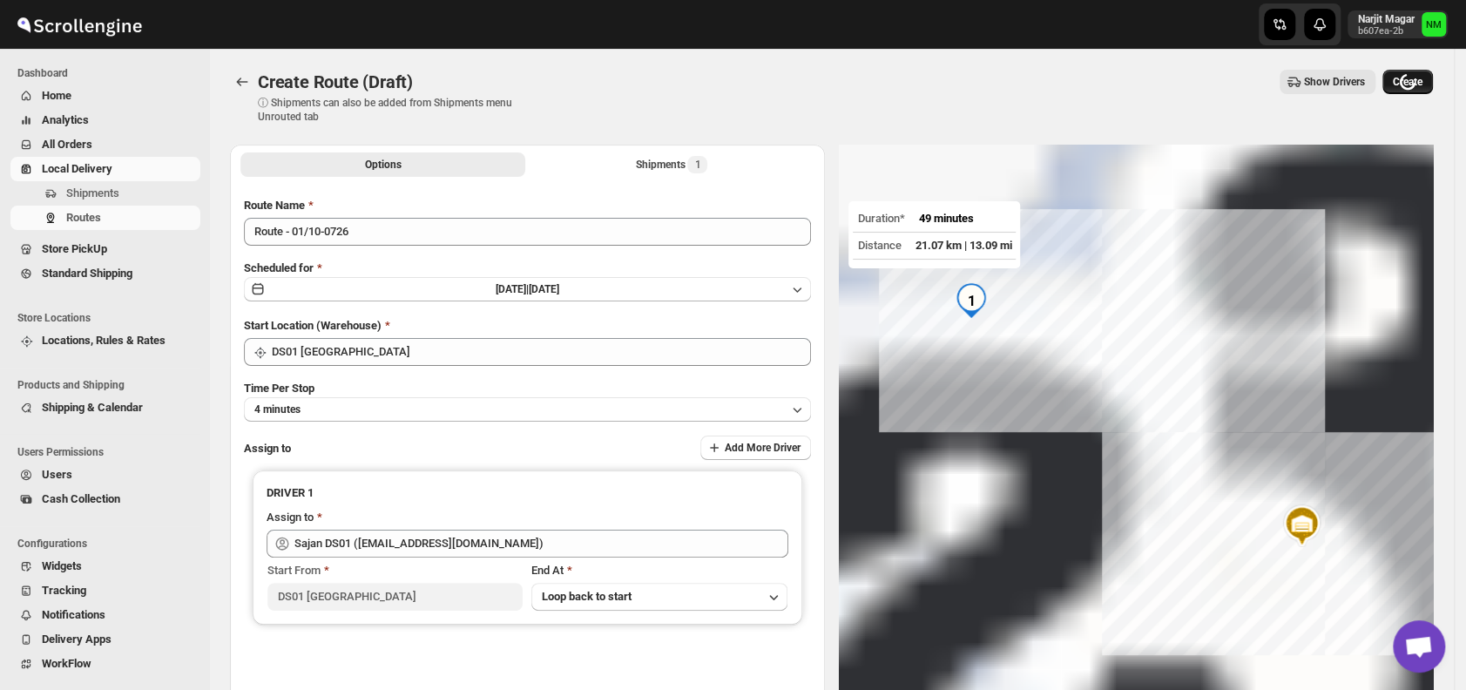  Describe the element at coordinates (105, 499) in the screenshot. I see `button: Cash Collection` at that location.